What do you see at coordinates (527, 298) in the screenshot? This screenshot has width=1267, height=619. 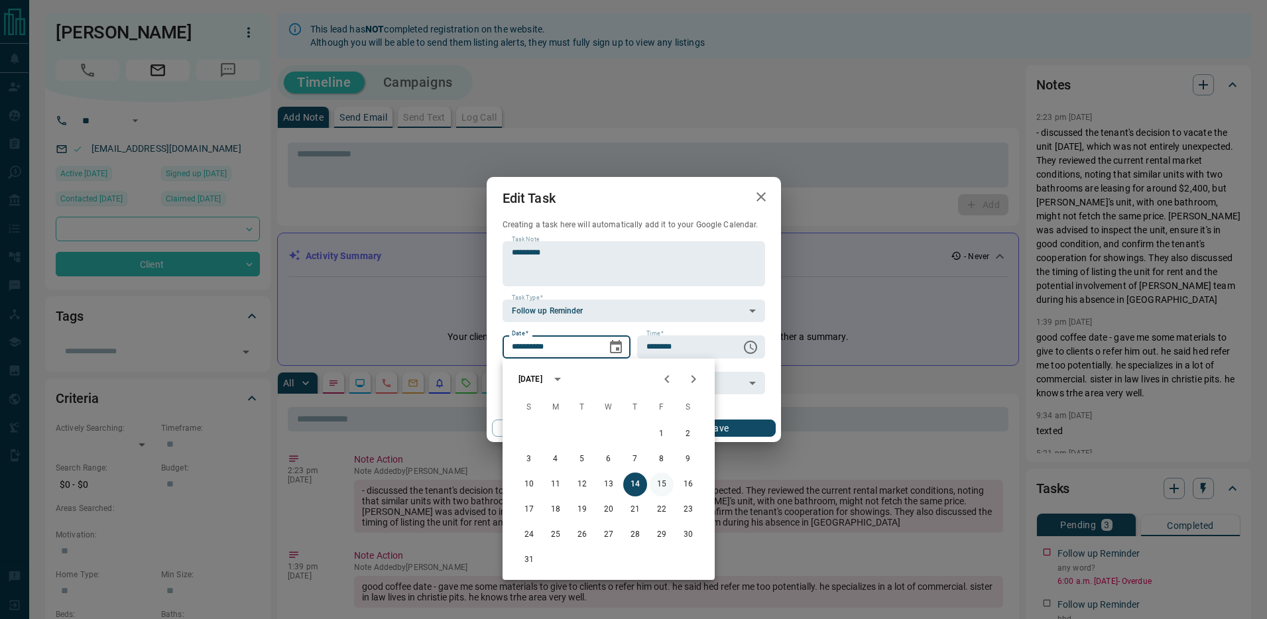 I see `label: Task Type` at bounding box center [527, 298].